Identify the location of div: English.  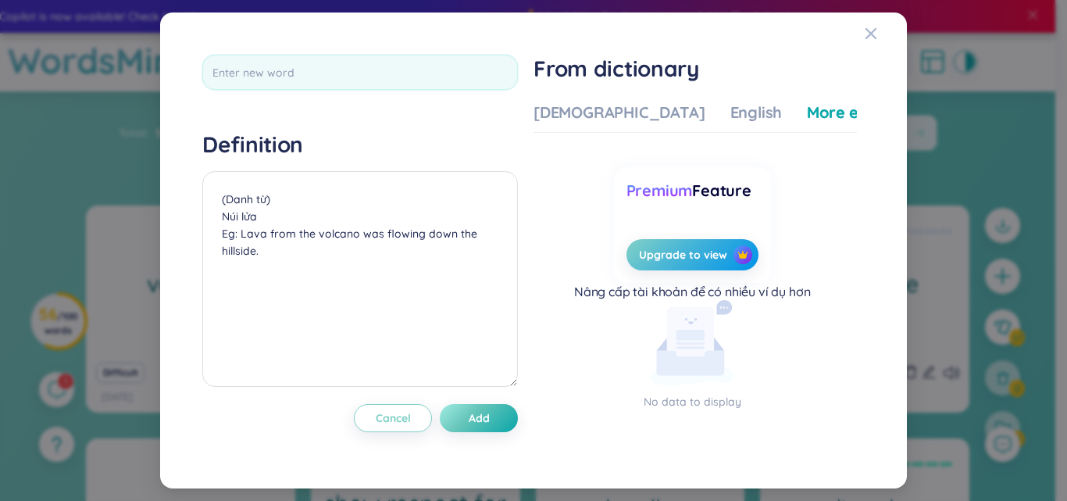
(755, 112).